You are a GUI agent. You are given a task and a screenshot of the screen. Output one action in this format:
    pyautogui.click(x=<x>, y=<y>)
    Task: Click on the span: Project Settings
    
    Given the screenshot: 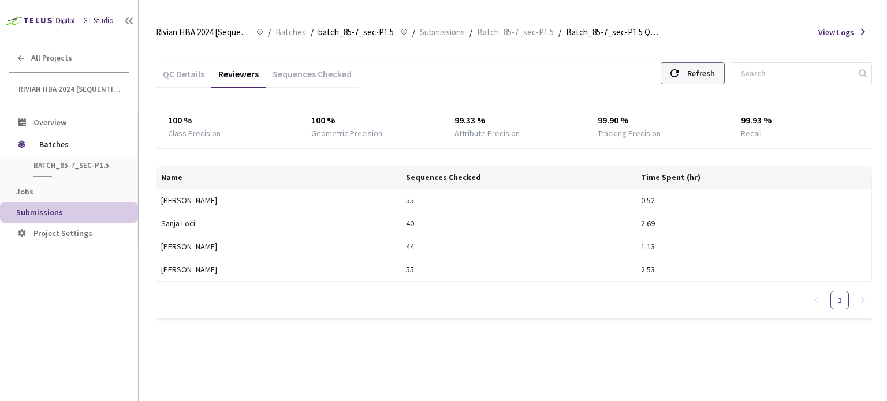 What is the action you would take?
    pyautogui.click(x=63, y=233)
    